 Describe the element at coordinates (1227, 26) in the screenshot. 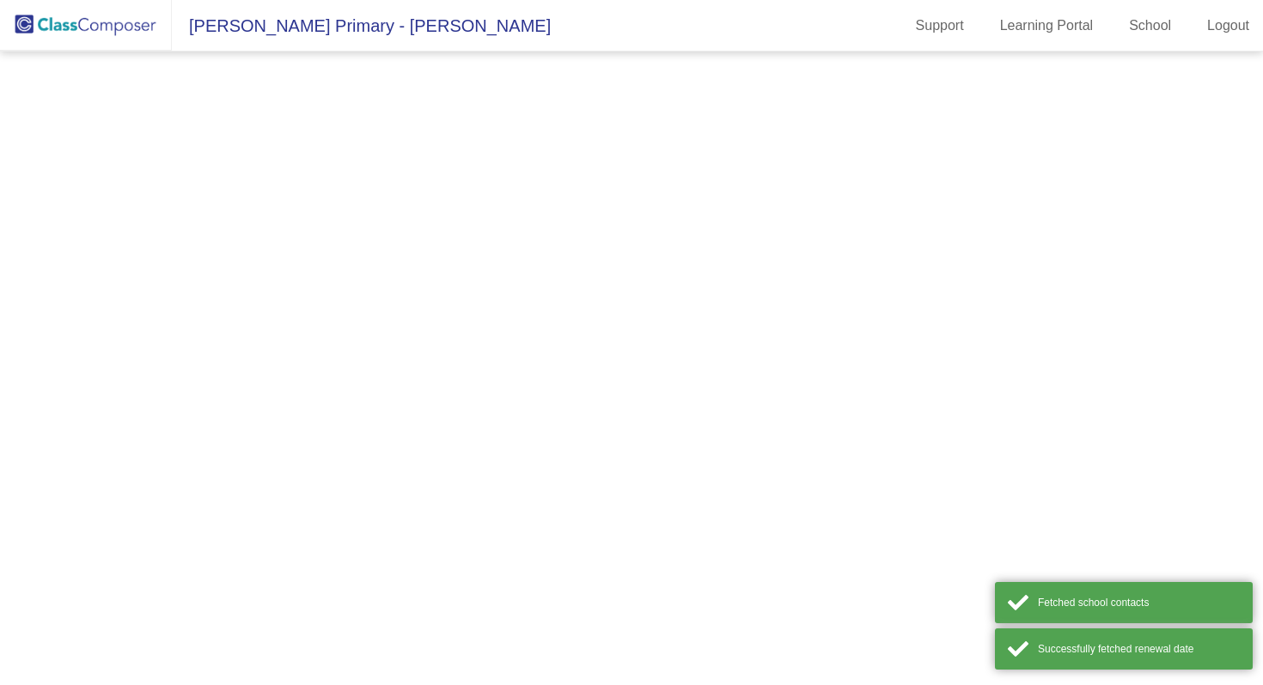

I see `a: Logout` at that location.